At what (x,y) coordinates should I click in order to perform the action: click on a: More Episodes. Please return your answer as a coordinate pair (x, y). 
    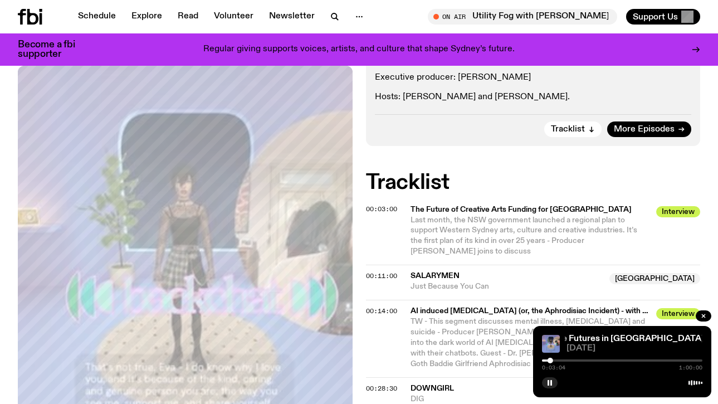
    Looking at the image, I should click on (649, 129).